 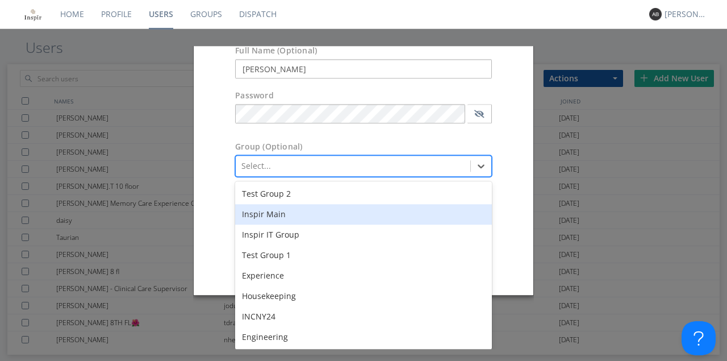 I want to click on label: Group (Optional), so click(x=269, y=147).